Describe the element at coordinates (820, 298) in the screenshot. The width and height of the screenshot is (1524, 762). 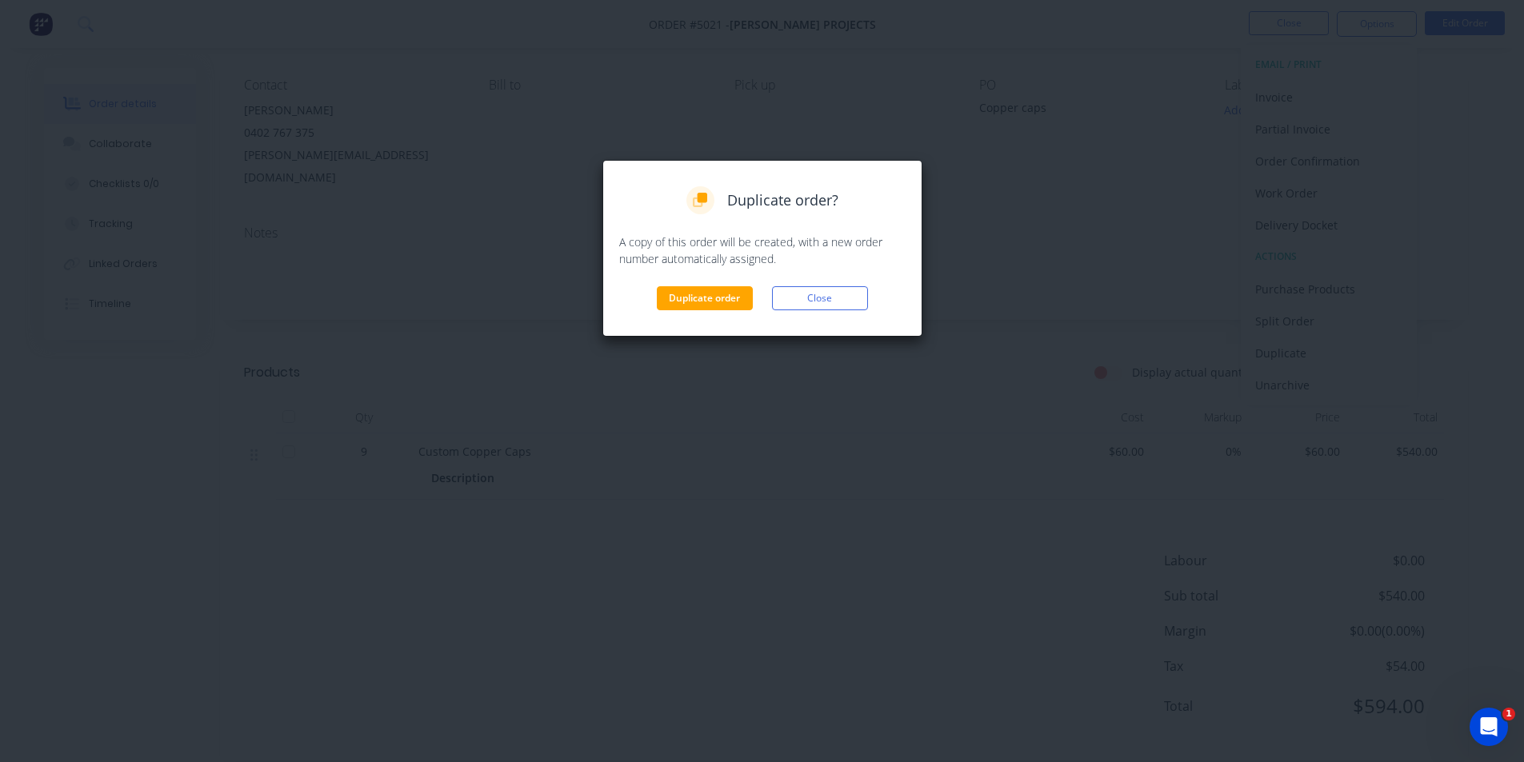
I see `button: Close` at that location.